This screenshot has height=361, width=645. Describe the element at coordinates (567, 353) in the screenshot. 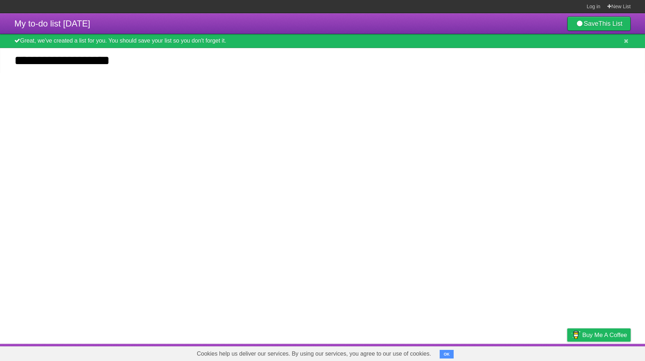

I see `a: Privacy` at that location.